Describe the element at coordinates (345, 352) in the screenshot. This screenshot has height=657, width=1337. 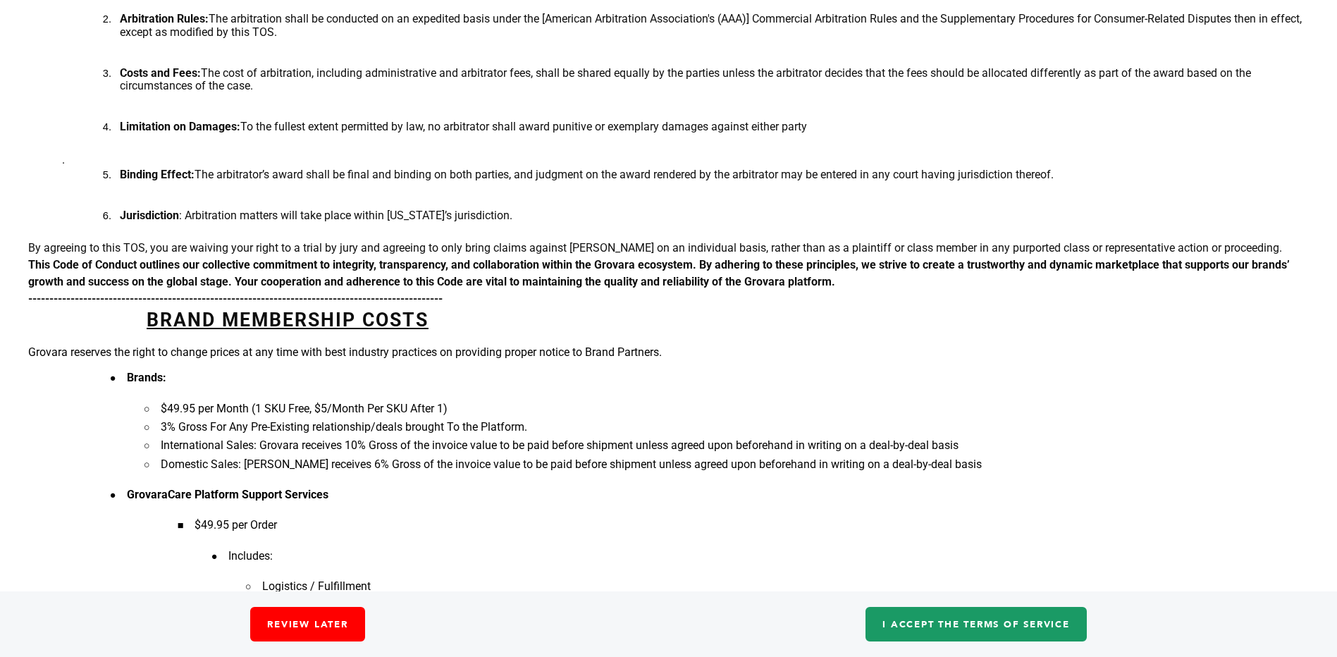
I see `span: Grovara reserves the right to change prices at any time with best industry practices on providing...` at that location.